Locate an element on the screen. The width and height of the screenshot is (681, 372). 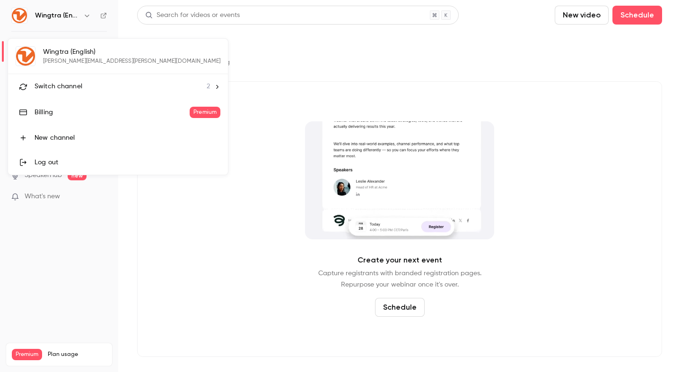
div: Log out is located at coordinates (127, 163).